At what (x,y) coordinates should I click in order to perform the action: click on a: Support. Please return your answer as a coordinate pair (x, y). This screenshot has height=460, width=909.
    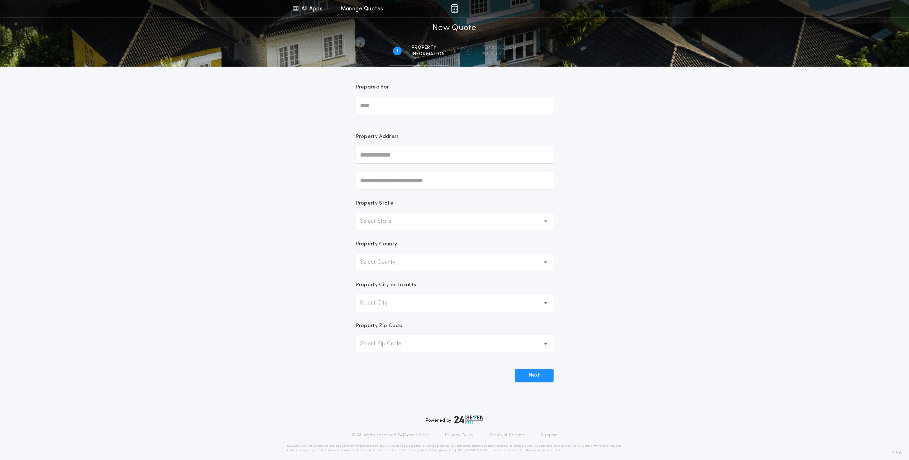
    Looking at the image, I should click on (549, 435).